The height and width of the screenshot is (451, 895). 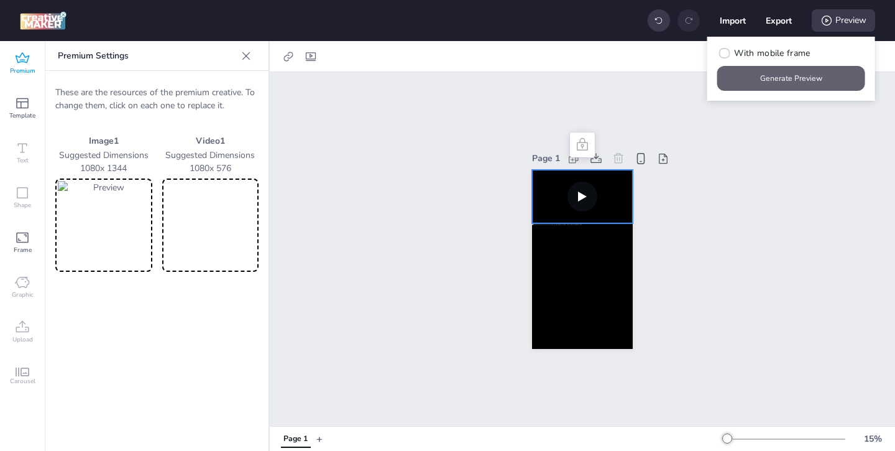 I want to click on span: Upload, so click(x=22, y=339).